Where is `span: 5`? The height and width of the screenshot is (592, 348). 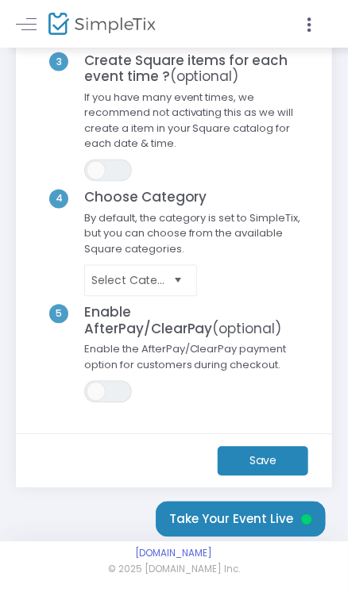 span: 5 is located at coordinates (59, 314).